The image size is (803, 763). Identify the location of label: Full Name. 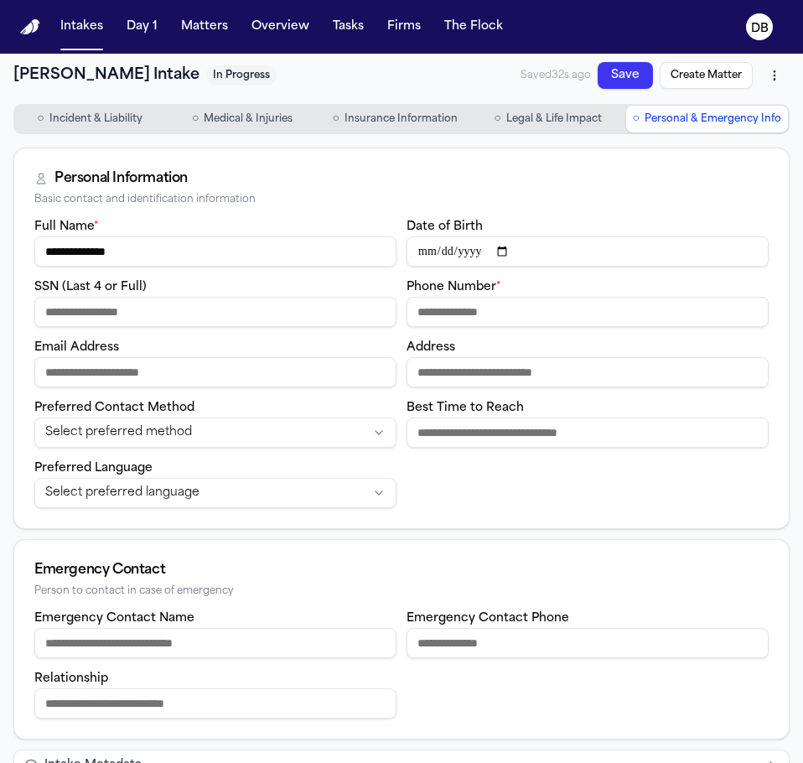
(66, 226).